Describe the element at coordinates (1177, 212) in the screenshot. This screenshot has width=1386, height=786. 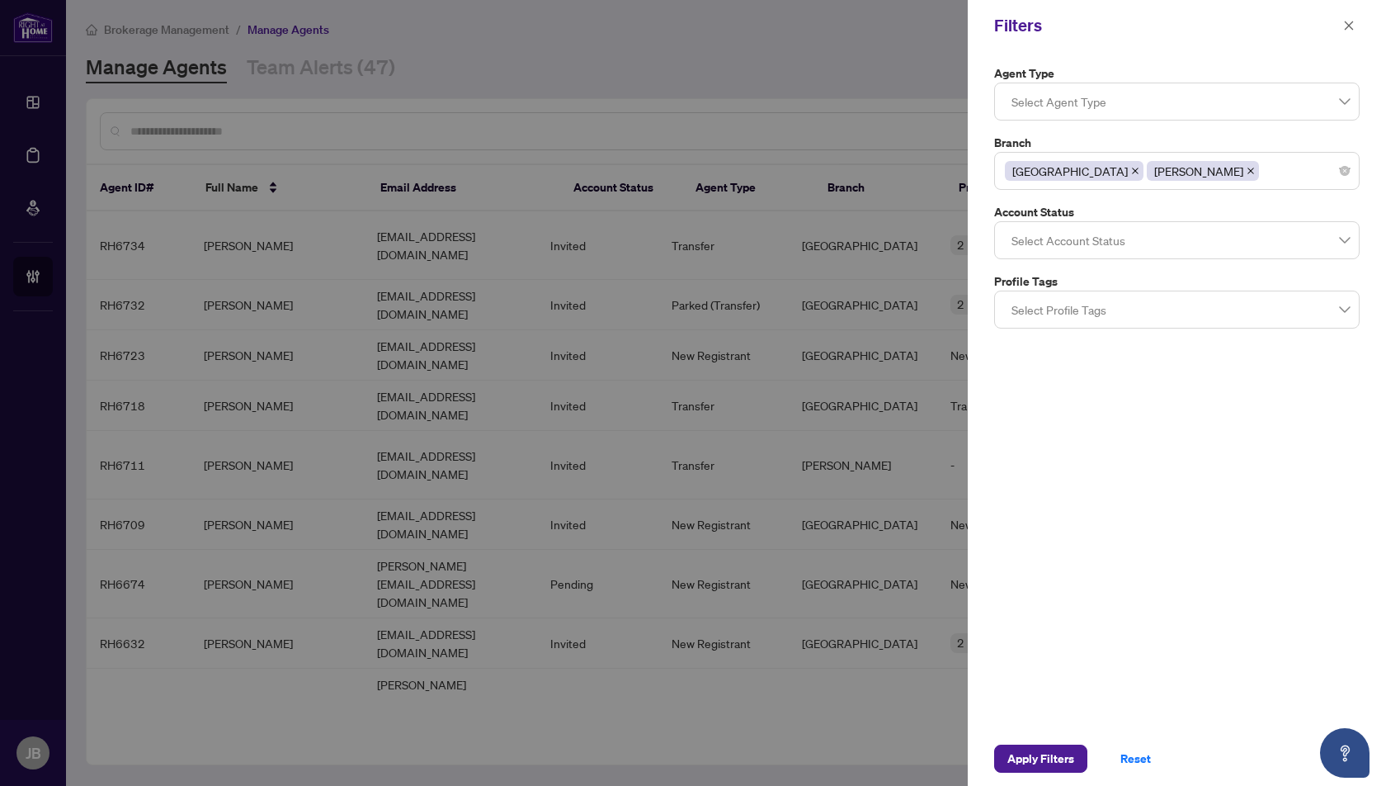
I see `label: Account Status` at that location.